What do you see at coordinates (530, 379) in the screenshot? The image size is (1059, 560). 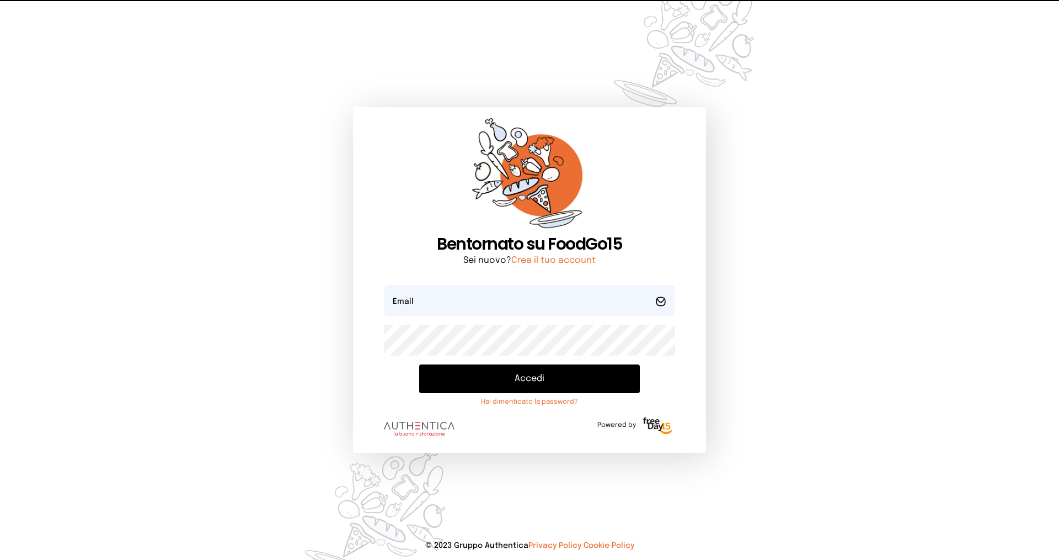 I see `button: Accedi` at bounding box center [530, 379].